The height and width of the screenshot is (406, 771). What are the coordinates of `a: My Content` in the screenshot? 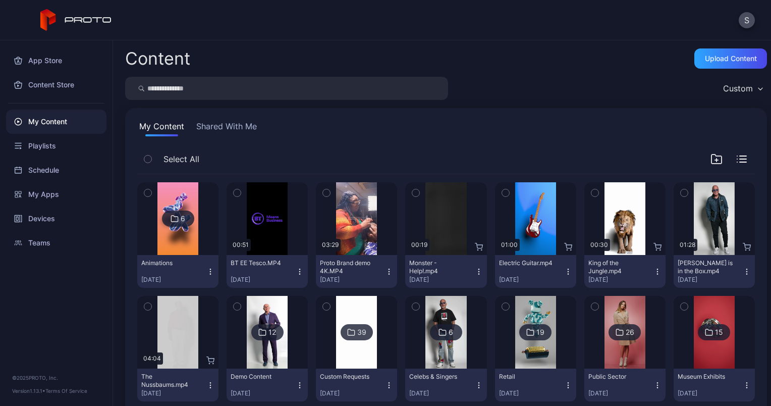 It's located at (56, 122).